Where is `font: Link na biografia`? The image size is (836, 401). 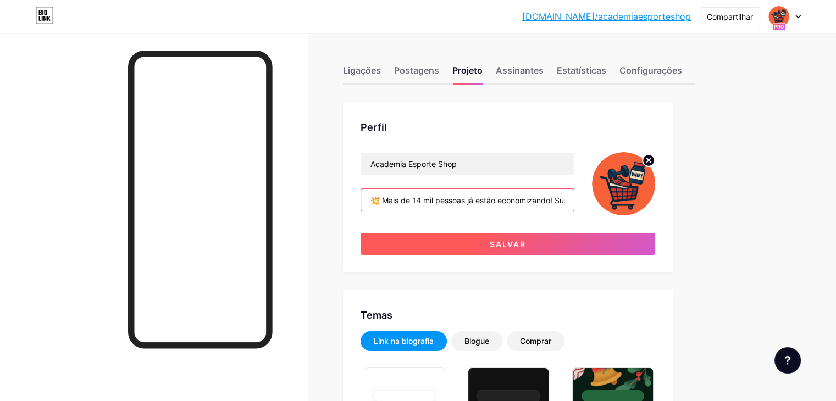
font: Link na biografia is located at coordinates (404, 341).